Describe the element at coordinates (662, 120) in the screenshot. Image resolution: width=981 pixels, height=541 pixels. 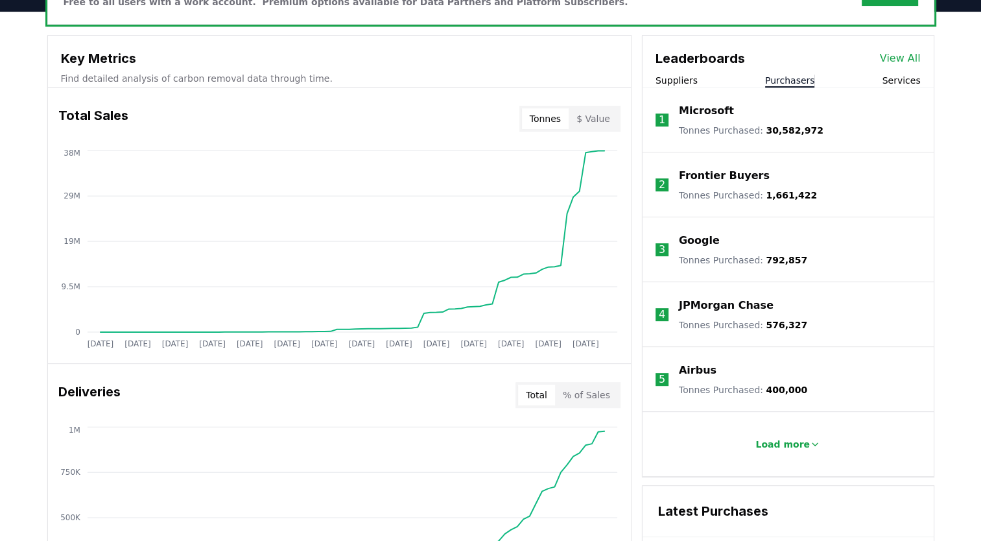
I see `p: 1` at that location.